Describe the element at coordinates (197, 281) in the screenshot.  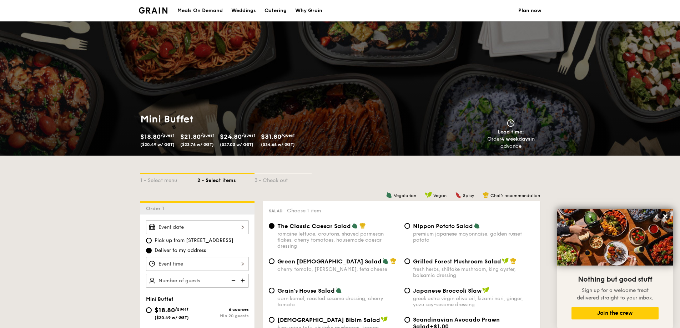
I see `input: Number of guests` at that location.